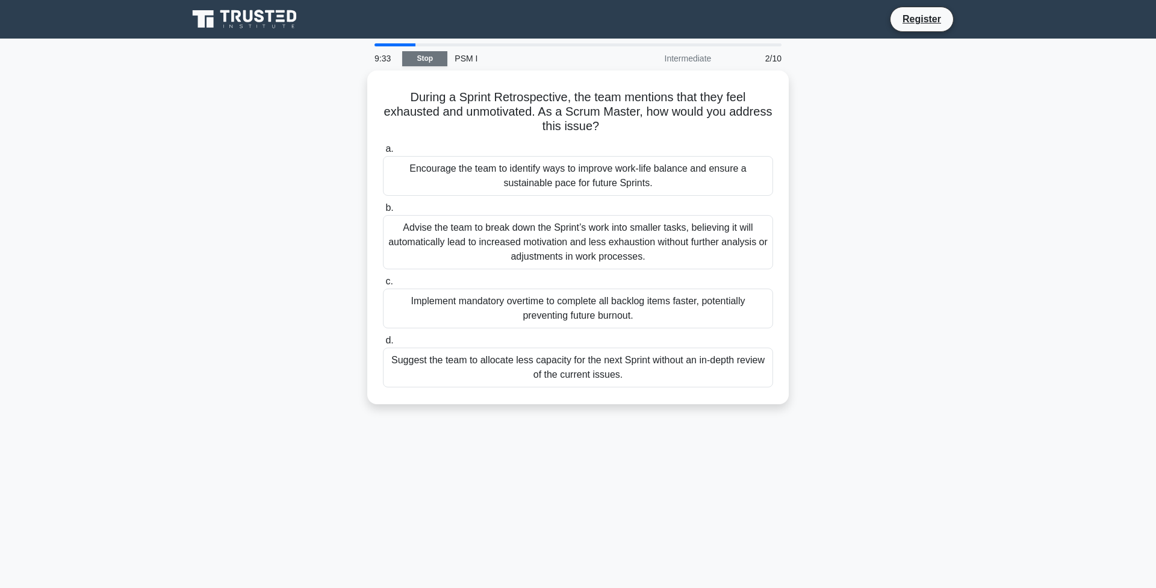  I want to click on a: Register, so click(922, 19).